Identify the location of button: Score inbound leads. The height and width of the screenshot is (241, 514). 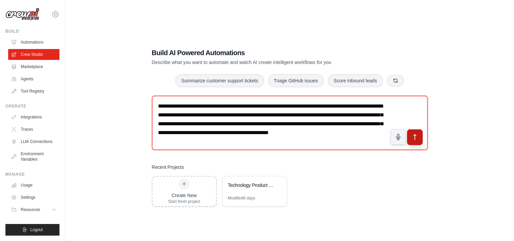
(356, 81).